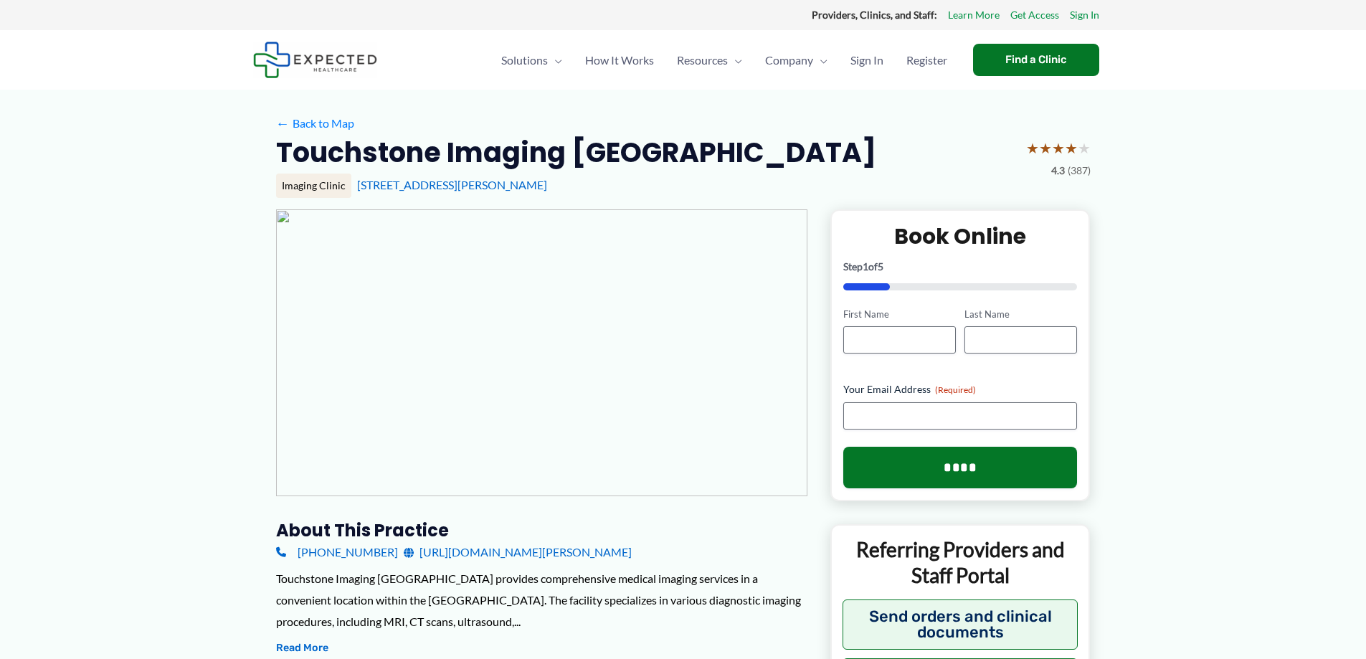 This screenshot has height=659, width=1366. I want to click on span: Register, so click(926, 60).